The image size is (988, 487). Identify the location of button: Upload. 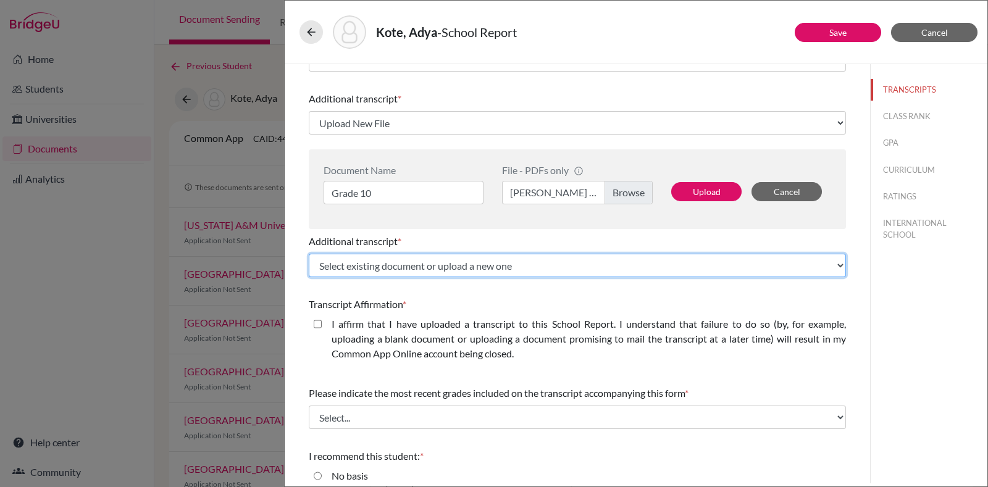
(706, 191).